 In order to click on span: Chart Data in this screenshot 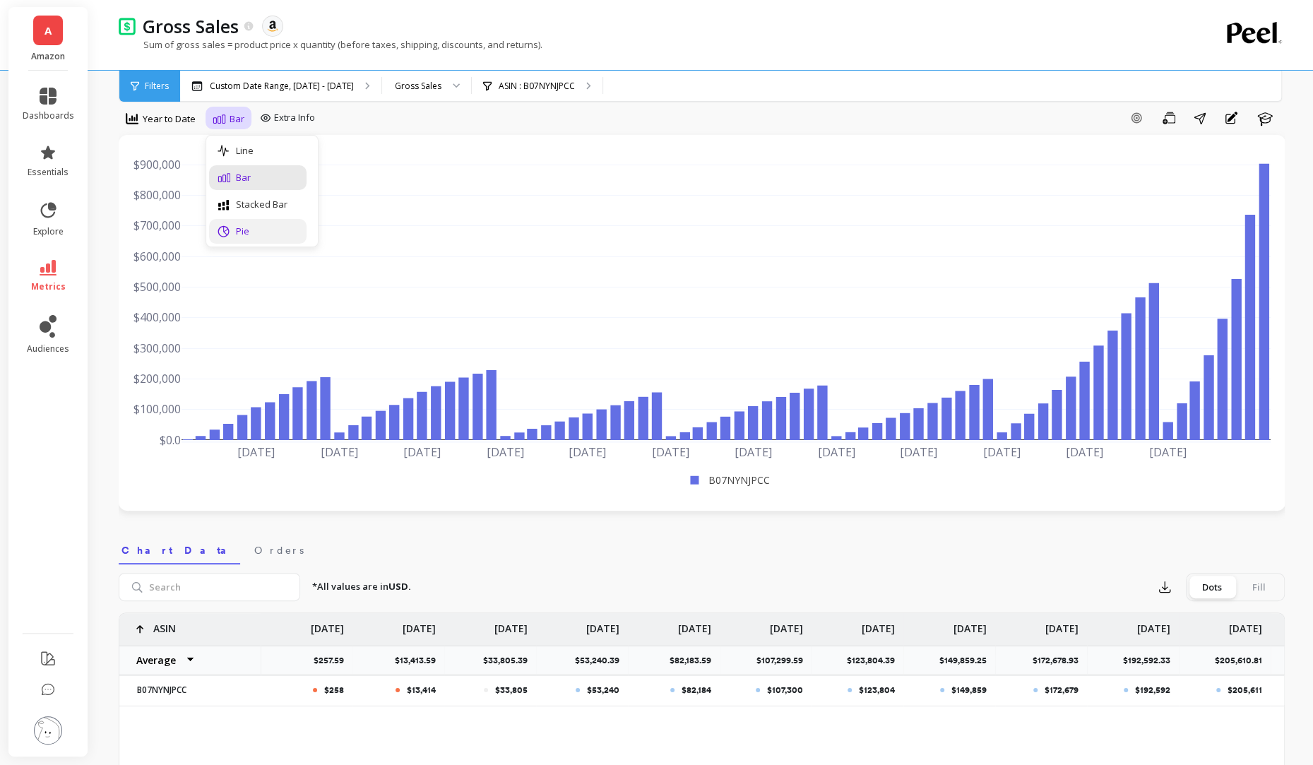, I will do `click(179, 550)`.